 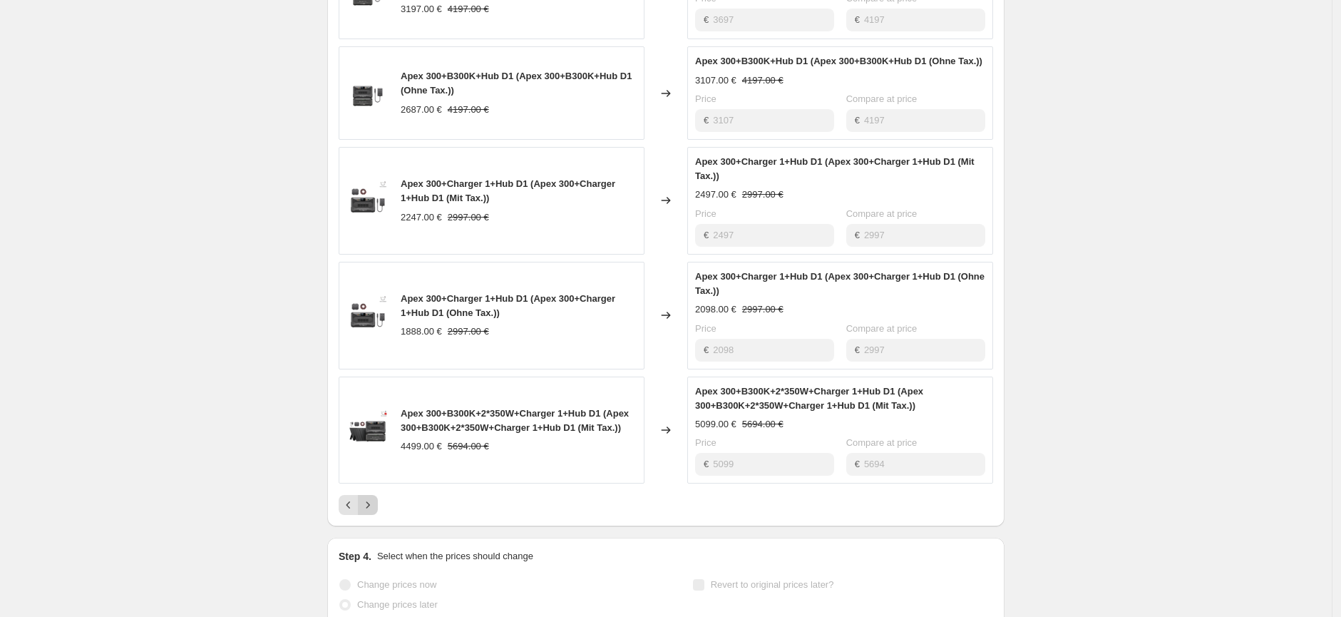 What do you see at coordinates (421, 446) in the screenshot?
I see `div: 4499.00 €` at bounding box center [421, 446].